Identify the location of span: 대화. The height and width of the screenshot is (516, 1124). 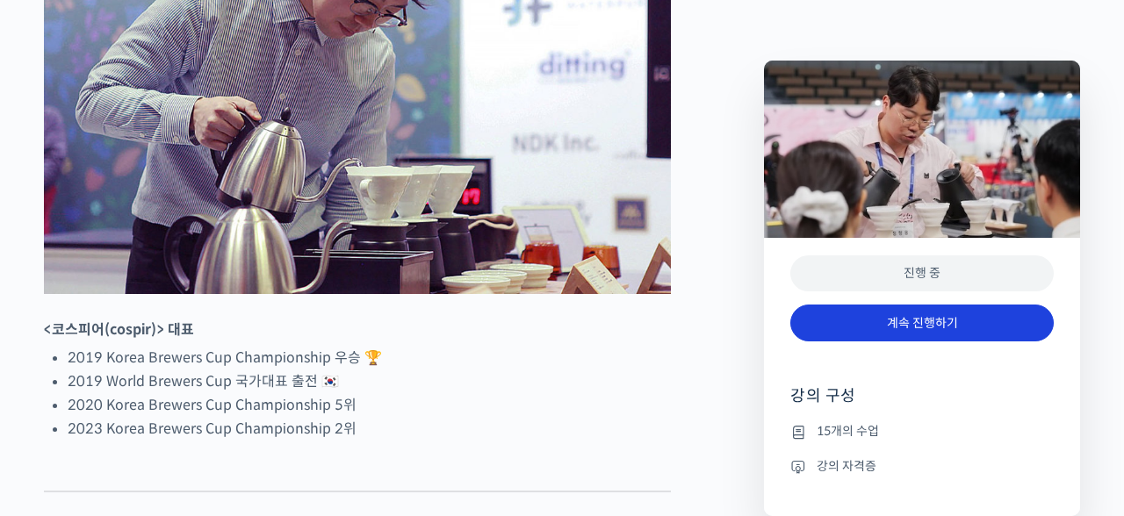
(171, 405).